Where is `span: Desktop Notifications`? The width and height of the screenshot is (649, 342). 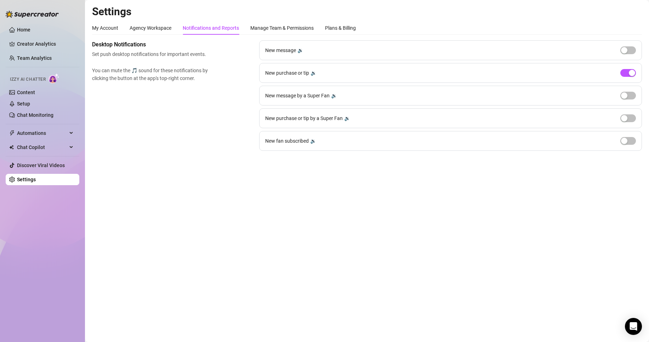 span: Desktop Notifications is located at coordinates (151, 45).